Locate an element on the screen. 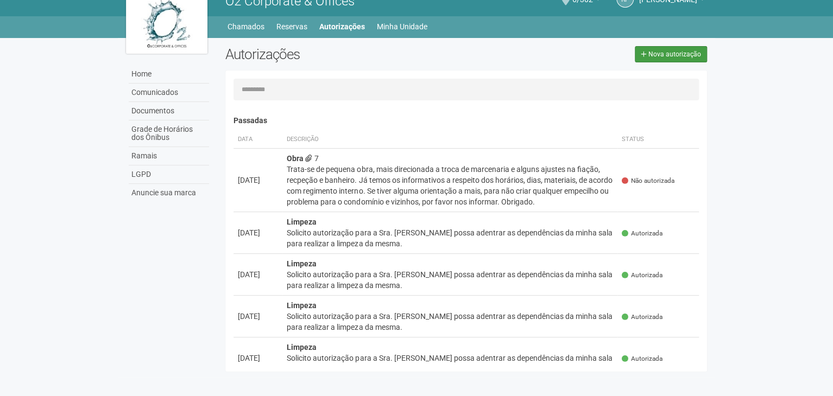 The width and height of the screenshot is (833, 396). a: Reservas is located at coordinates (292, 27).